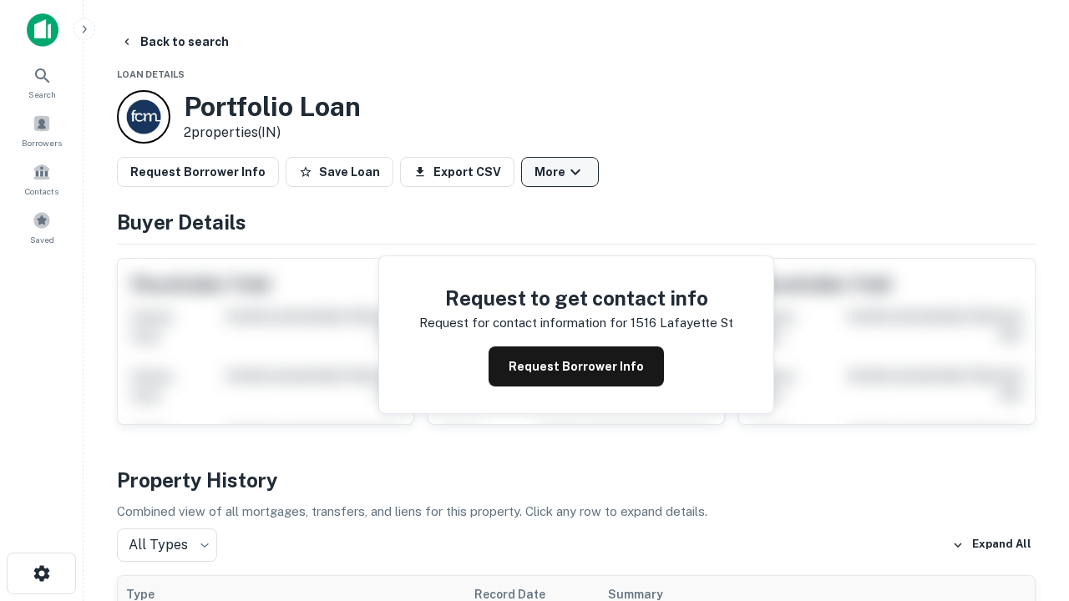 Image resolution: width=1069 pixels, height=601 pixels. What do you see at coordinates (150, 74) in the screenshot?
I see `span: Loan Details` at bounding box center [150, 74].